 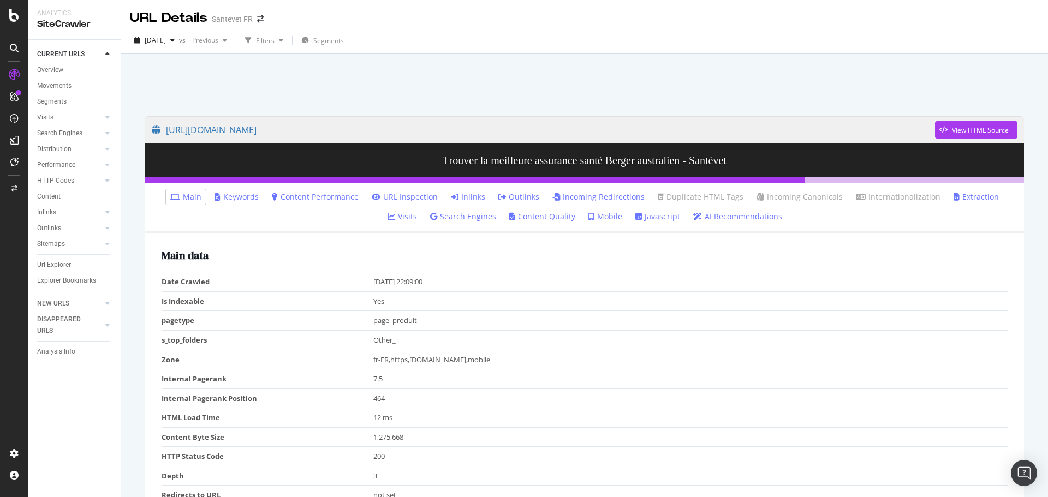 What do you see at coordinates (542, 217) in the screenshot?
I see `a: Content Quality` at bounding box center [542, 217].